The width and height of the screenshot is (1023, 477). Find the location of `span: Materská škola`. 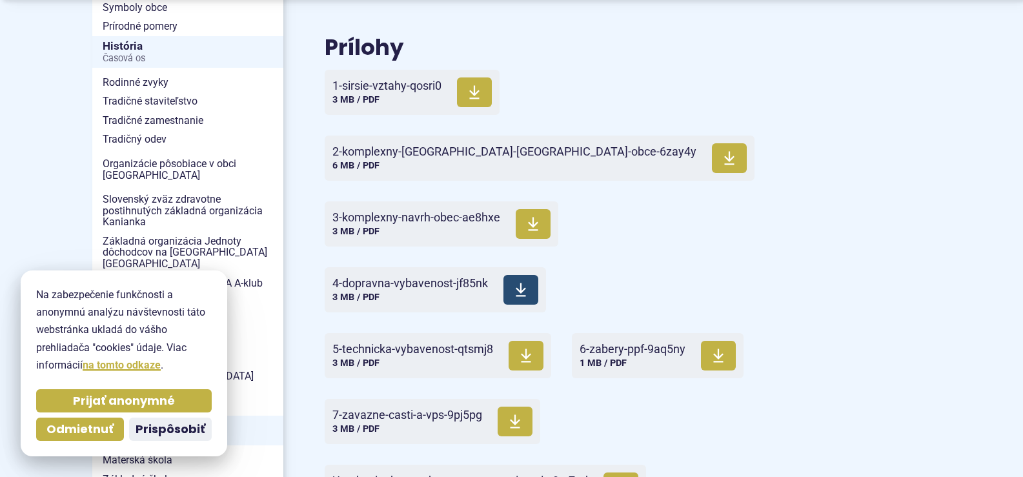

span: Materská škola is located at coordinates (188, 460).